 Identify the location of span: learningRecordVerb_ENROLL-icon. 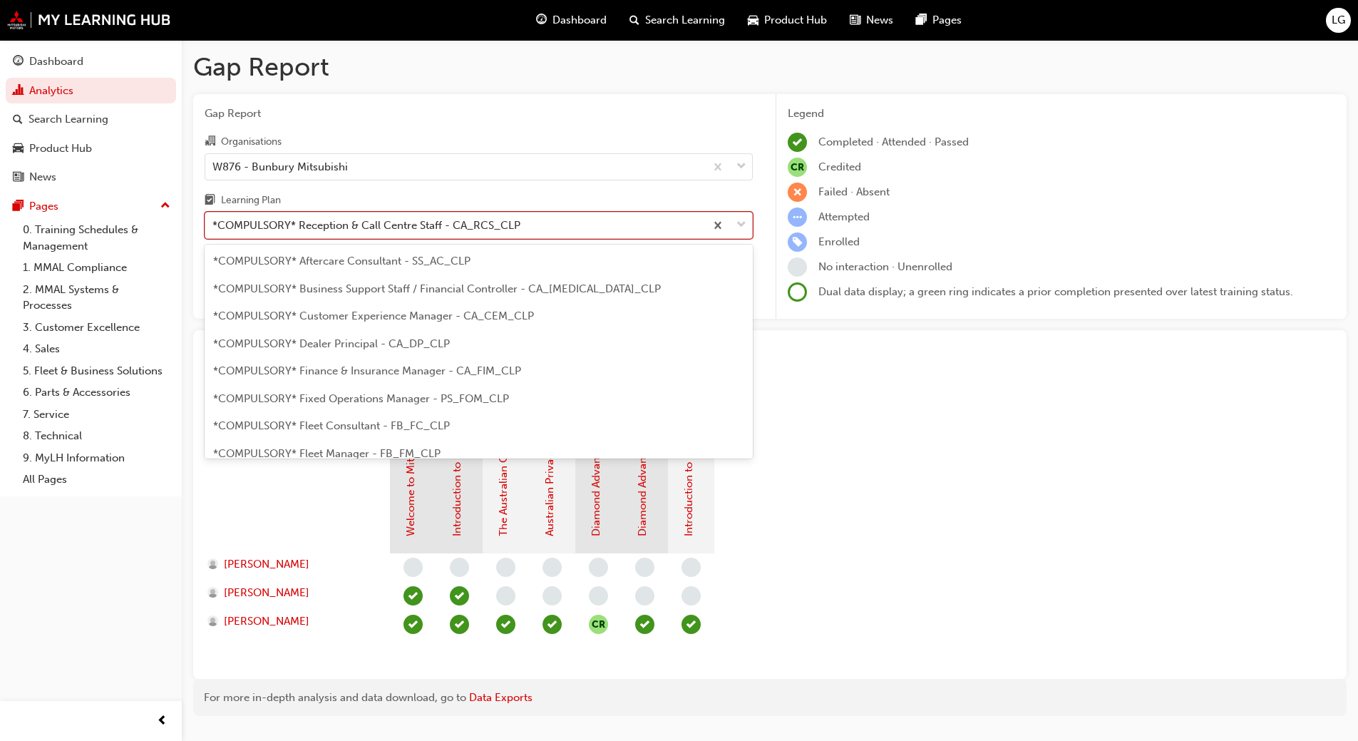
(797, 242).